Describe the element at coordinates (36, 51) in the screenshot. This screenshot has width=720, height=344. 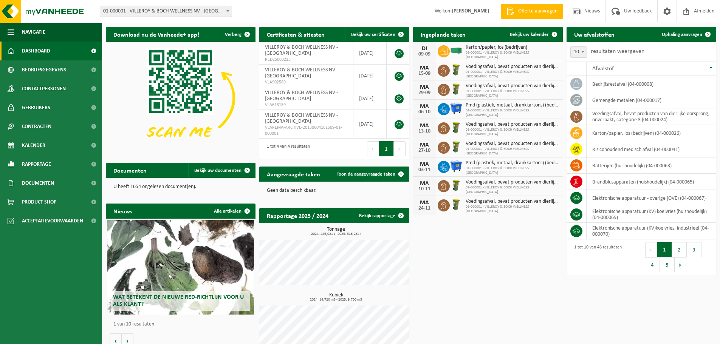
I see `span: Dashboard` at that location.